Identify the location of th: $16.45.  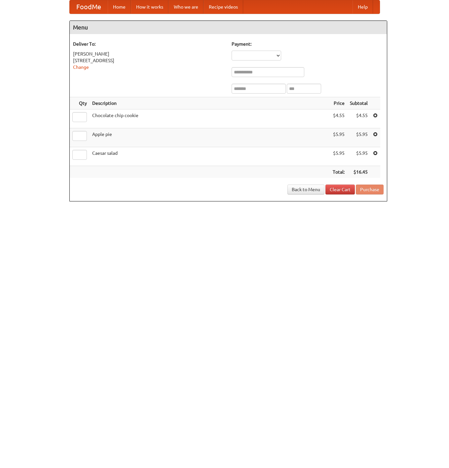
(359, 172).